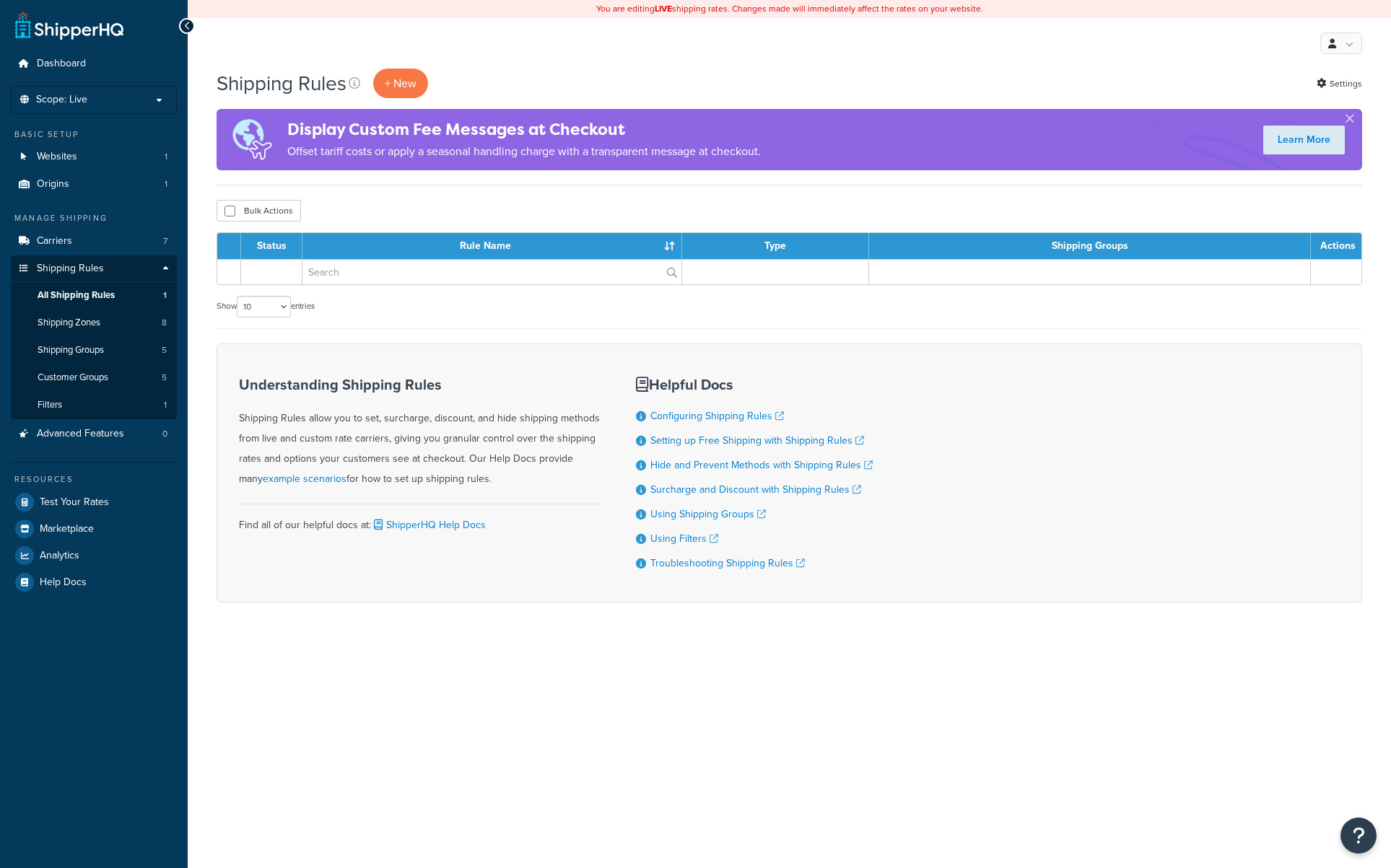 The image size is (1391, 868). I want to click on li: Marketplace, so click(94, 529).